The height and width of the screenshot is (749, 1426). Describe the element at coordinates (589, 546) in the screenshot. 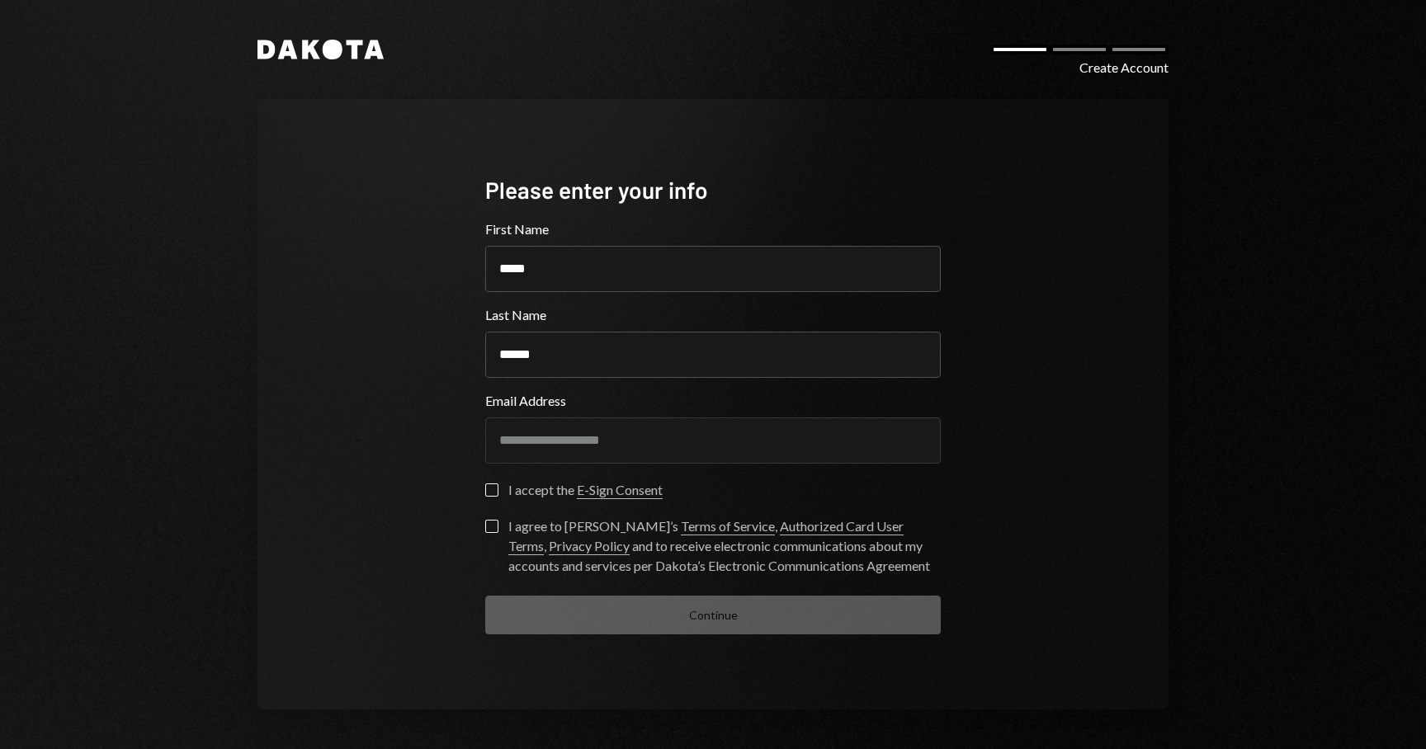

I see `a: Privacy Policy` at that location.